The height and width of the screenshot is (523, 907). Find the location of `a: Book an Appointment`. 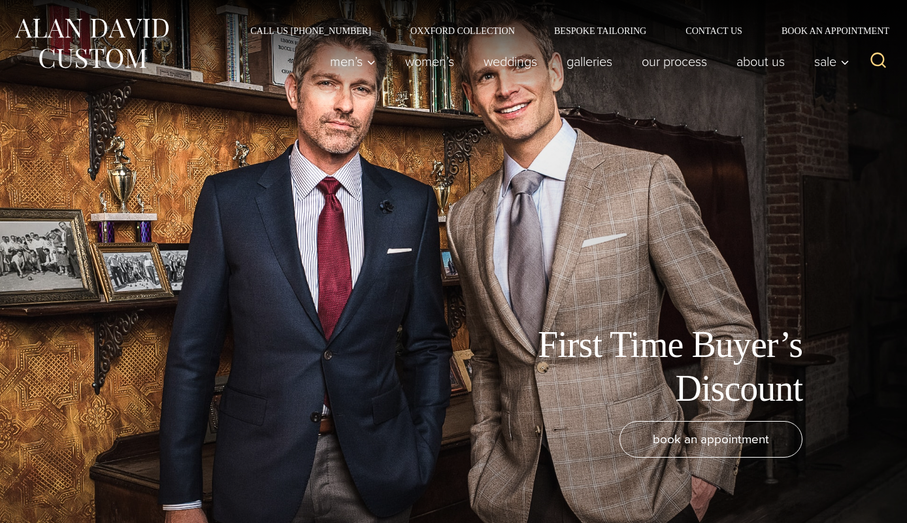

a: Book an Appointment is located at coordinates (828, 31).